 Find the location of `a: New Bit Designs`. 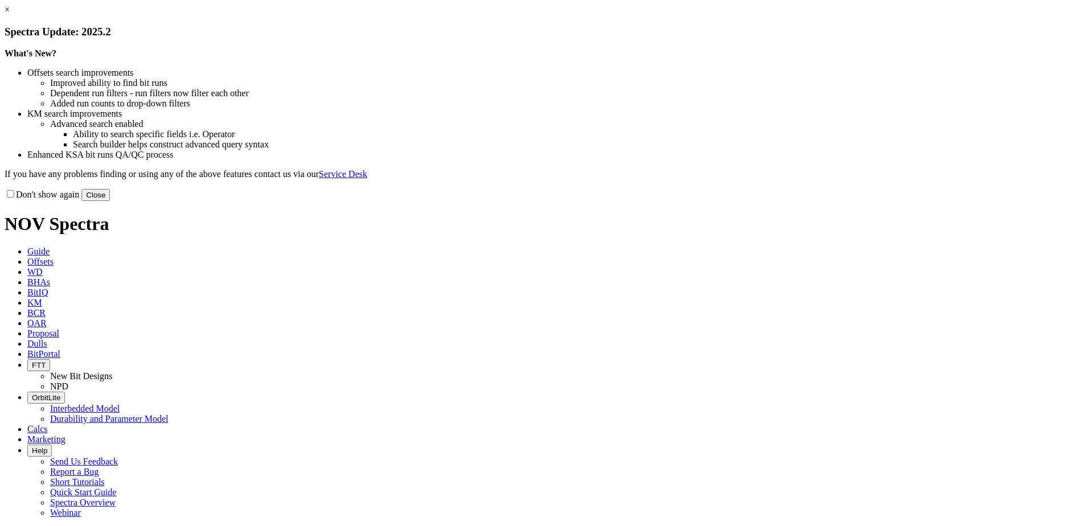

a: New Bit Designs is located at coordinates (81, 376).